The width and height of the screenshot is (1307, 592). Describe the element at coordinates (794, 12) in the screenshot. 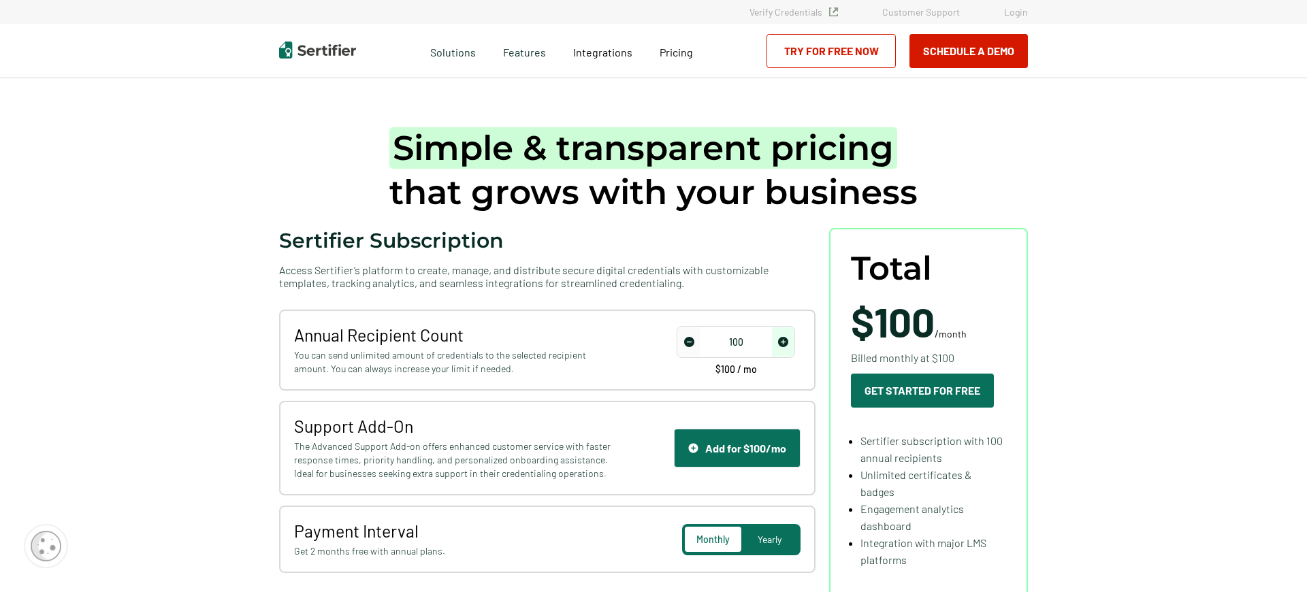

I see `a: Verify Credentials` at that location.